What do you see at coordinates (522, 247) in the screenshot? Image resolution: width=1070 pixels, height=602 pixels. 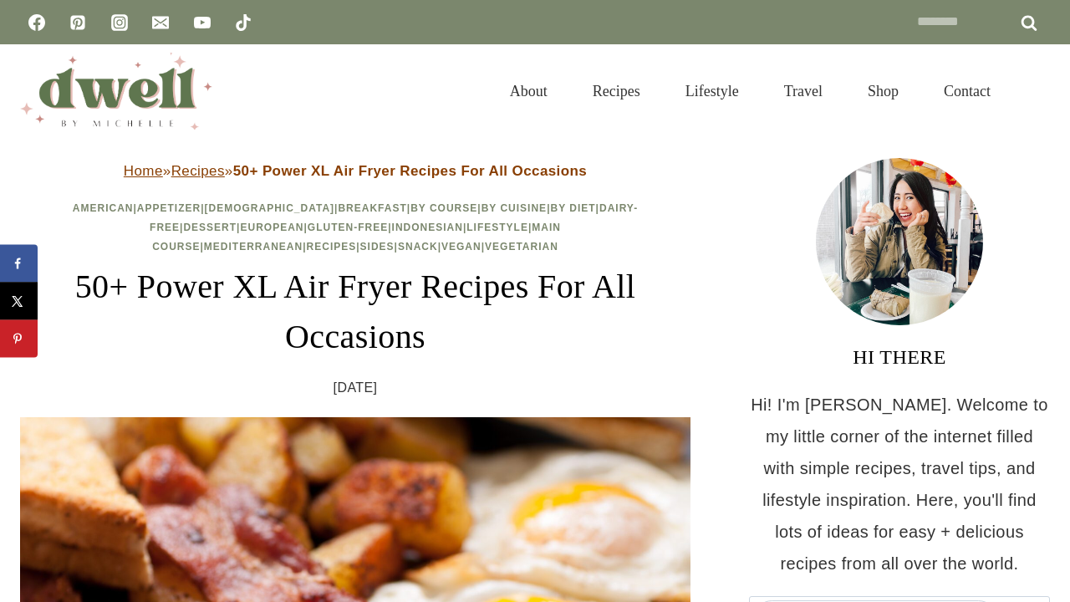 I see `a: Vegetarian` at bounding box center [522, 247].